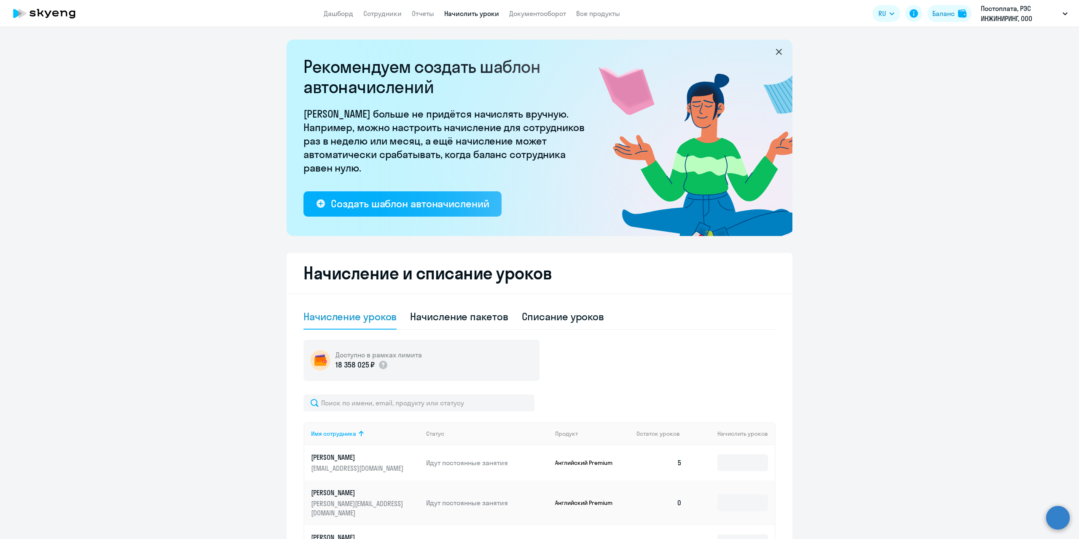 This screenshot has width=1079, height=539. Describe the element at coordinates (423, 13) in the screenshot. I see `a: Отчеты` at that location.